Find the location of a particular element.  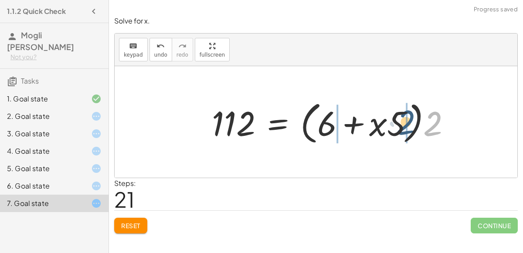

div: 2. Goal state is located at coordinates (42, 116).